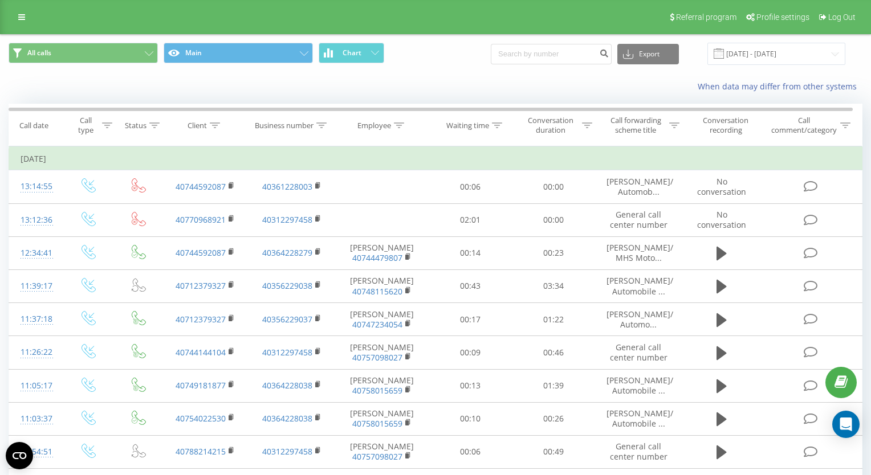  I want to click on div: 13:12:36, so click(35, 220).